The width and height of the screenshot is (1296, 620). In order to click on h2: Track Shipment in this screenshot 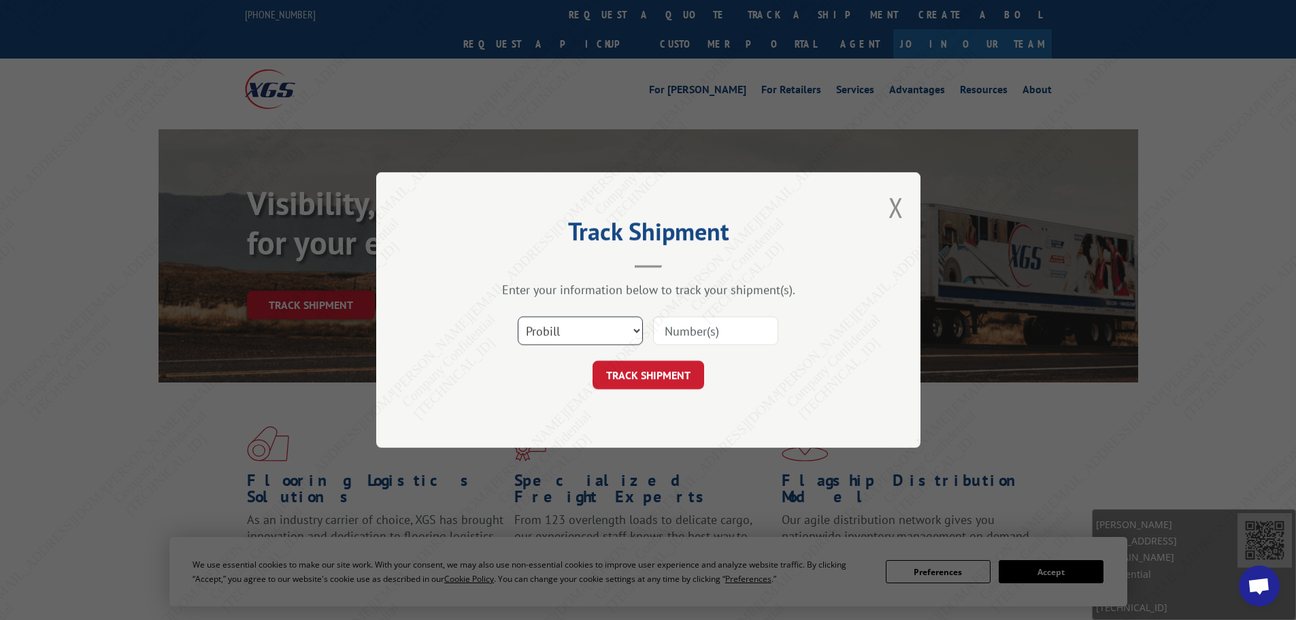, I will do `click(649, 235)`.